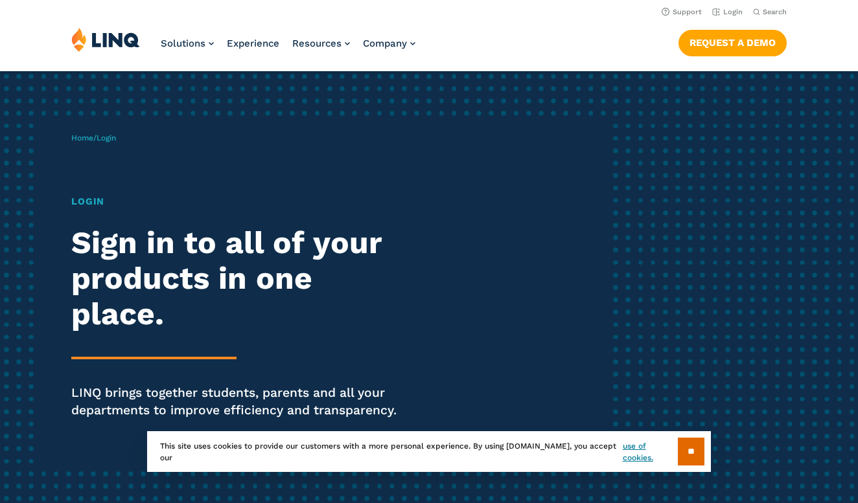  I want to click on span: Solutions, so click(183, 43).